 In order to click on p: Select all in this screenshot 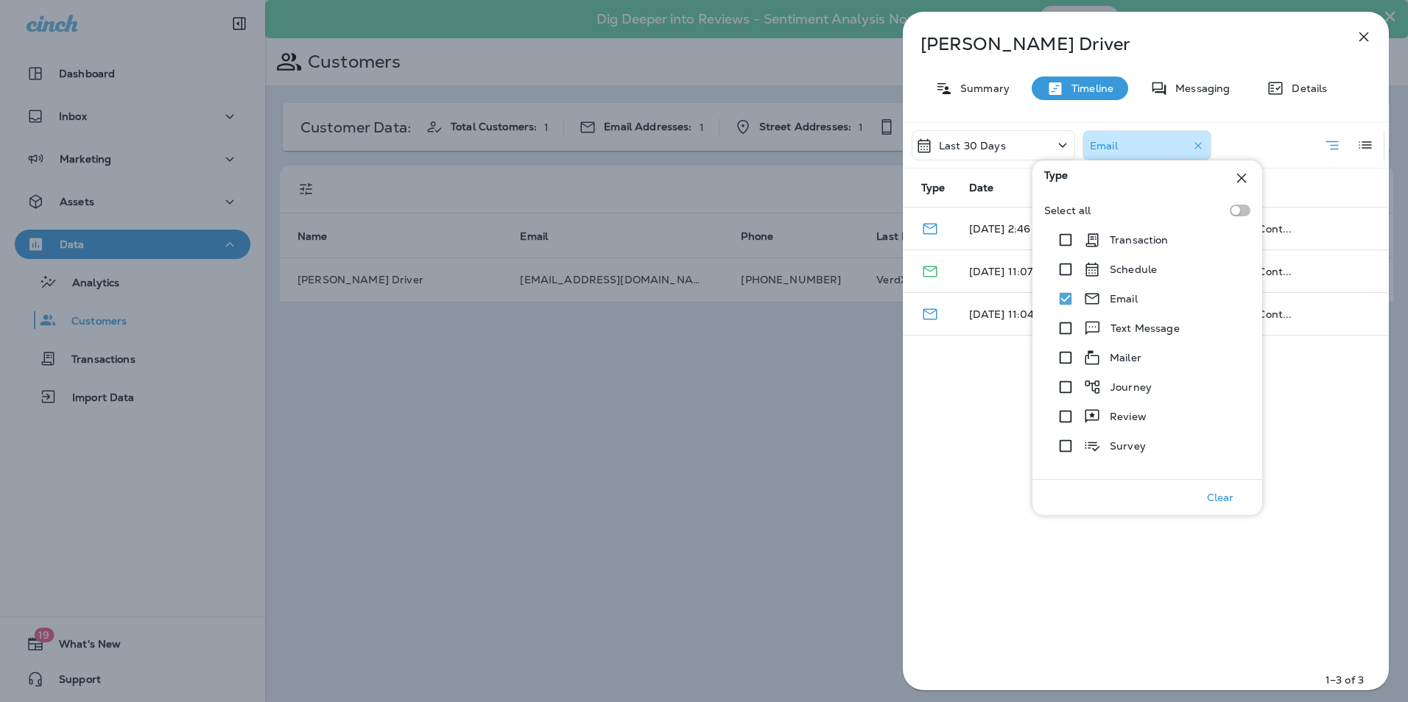, I will do `click(1067, 211)`.